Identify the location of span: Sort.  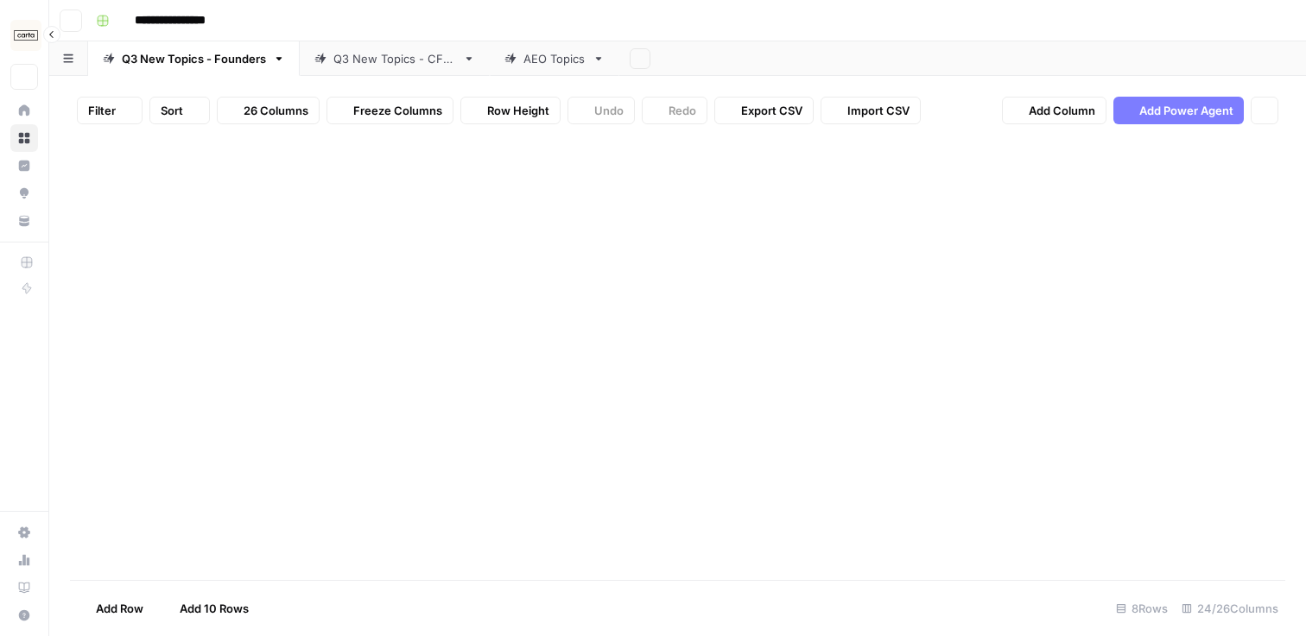
(172, 111).